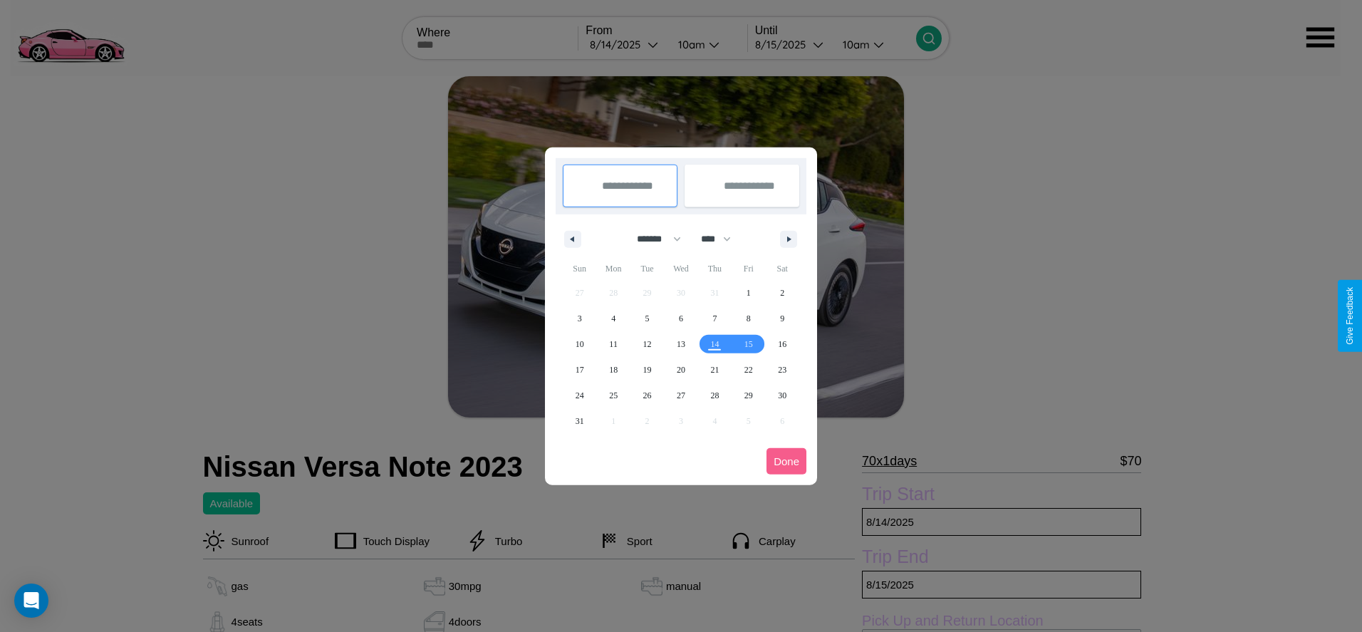 This screenshot has width=1362, height=632. I want to click on span: Sat, so click(782, 269).